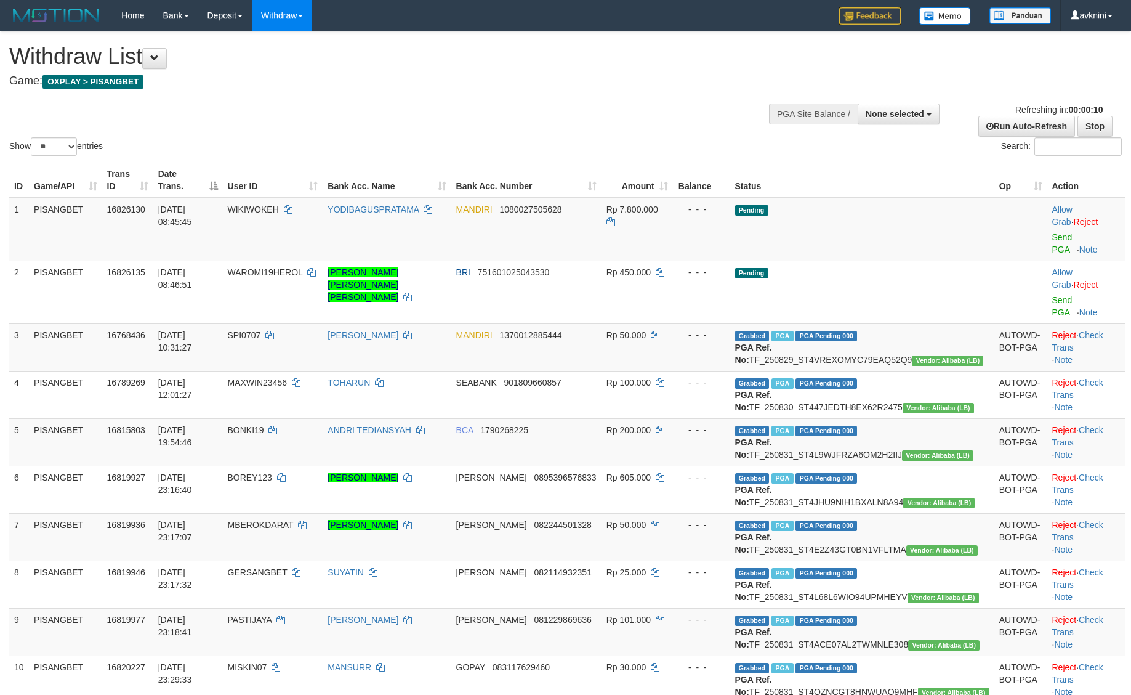  What do you see at coordinates (629, 382) in the screenshot?
I see `span: Rp 100.000` at bounding box center [629, 382].